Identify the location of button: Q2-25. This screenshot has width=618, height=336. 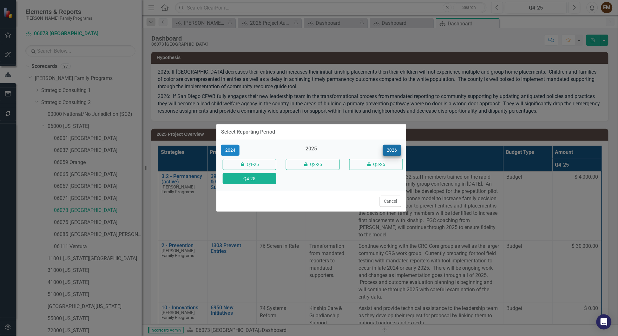
(312, 164).